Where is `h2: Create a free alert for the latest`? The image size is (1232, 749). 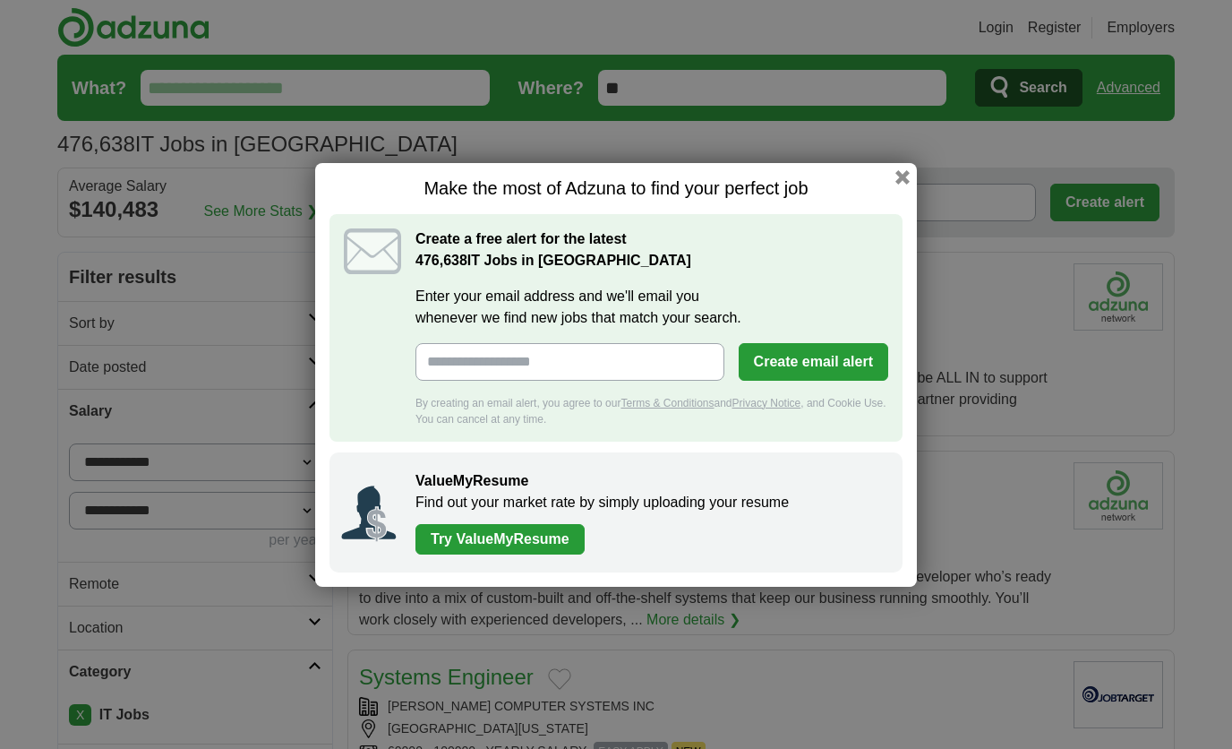
h2: Create a free alert for the latest is located at coordinates (652, 250).